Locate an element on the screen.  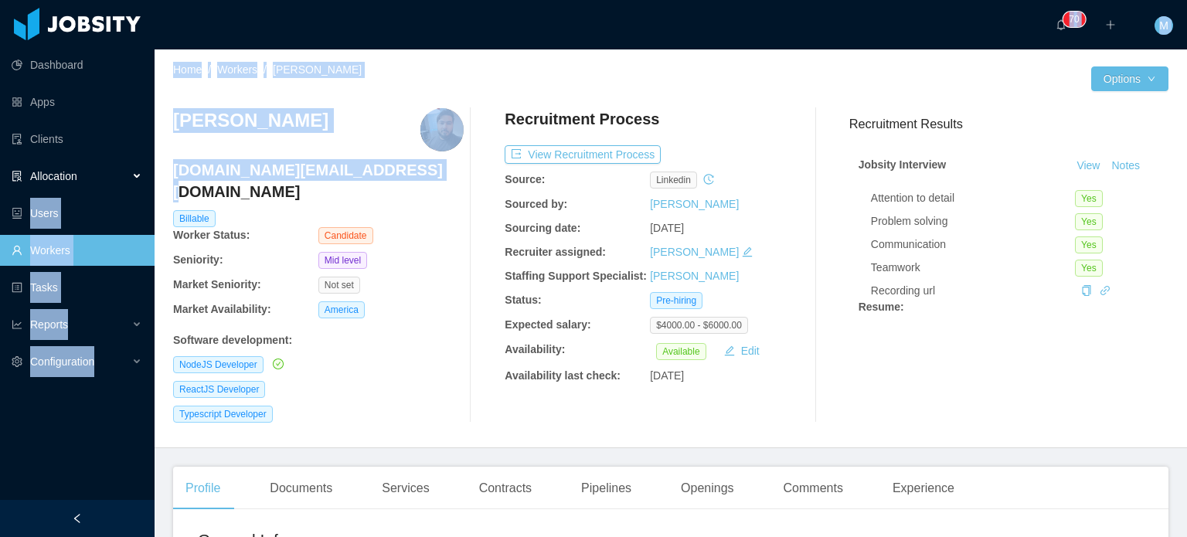
span: Billable is located at coordinates (194, 219).